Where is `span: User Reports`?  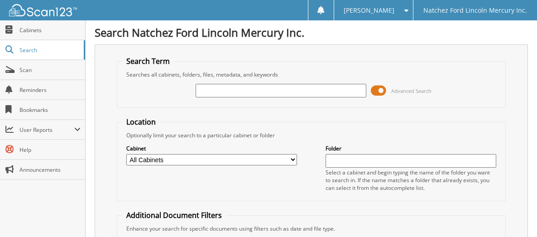
span: User Reports is located at coordinates (47, 130).